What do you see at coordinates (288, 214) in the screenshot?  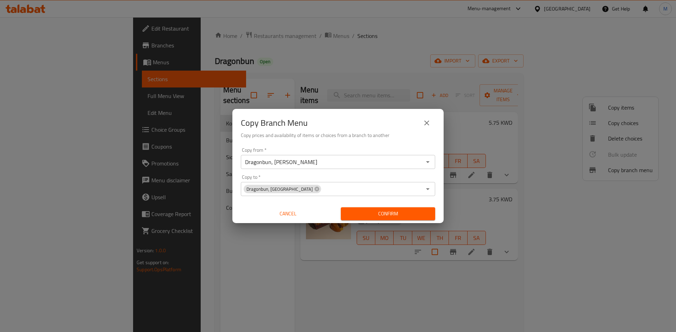 I see `span: Cancel` at bounding box center [288, 214].